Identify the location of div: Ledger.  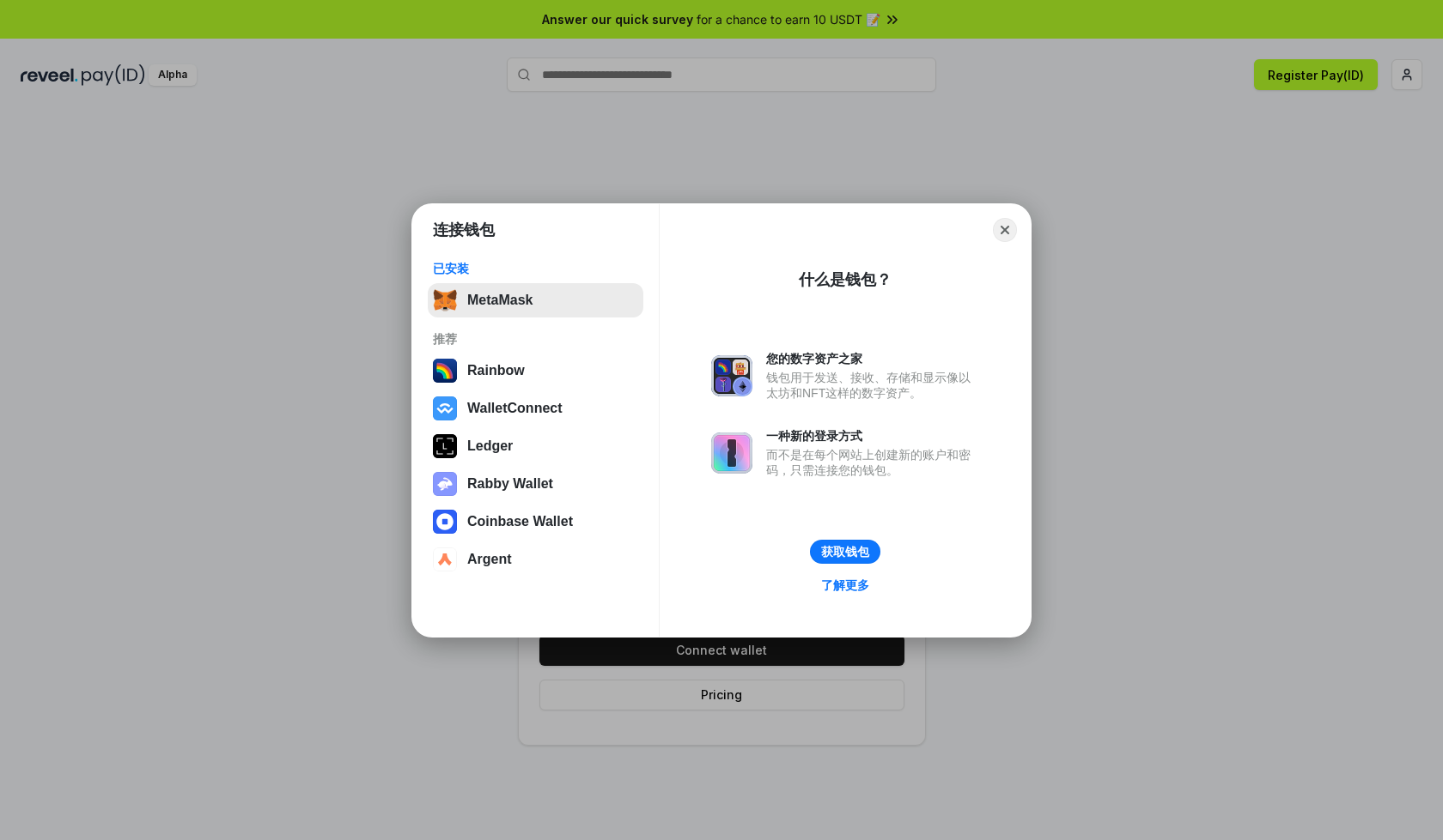
(489, 446).